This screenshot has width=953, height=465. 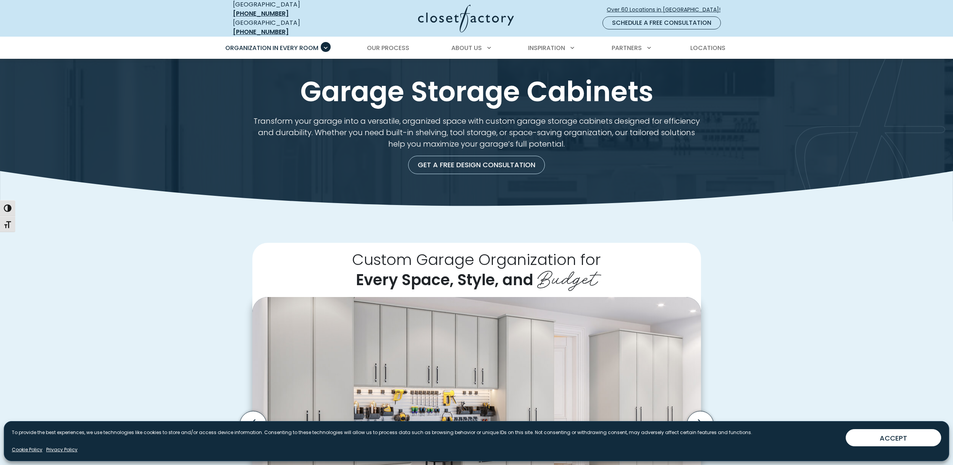 I want to click on span: Every Space, Style, and, so click(x=445, y=280).